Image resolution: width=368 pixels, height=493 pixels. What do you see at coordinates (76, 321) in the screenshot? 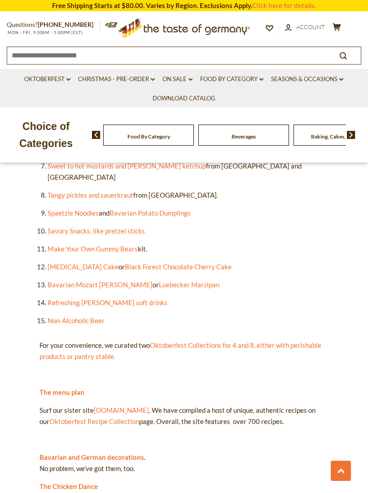
I see `a: Non-Alcoholic Beer` at bounding box center [76, 321].